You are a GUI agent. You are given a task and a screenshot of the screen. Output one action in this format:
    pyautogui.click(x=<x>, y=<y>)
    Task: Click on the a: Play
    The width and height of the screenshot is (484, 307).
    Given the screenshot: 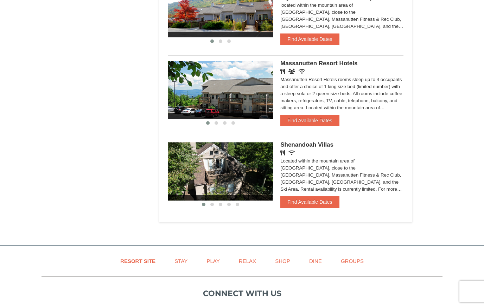 What is the action you would take?
    pyautogui.click(x=213, y=261)
    